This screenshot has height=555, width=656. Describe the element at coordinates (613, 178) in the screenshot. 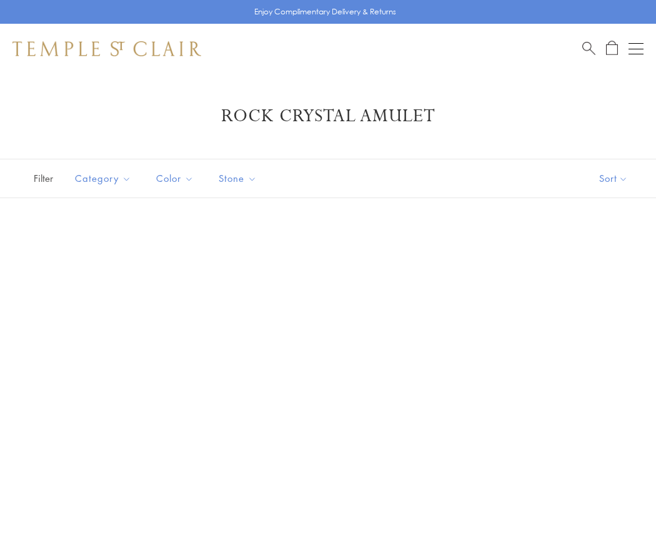

I see `button: Show sort by` at that location.